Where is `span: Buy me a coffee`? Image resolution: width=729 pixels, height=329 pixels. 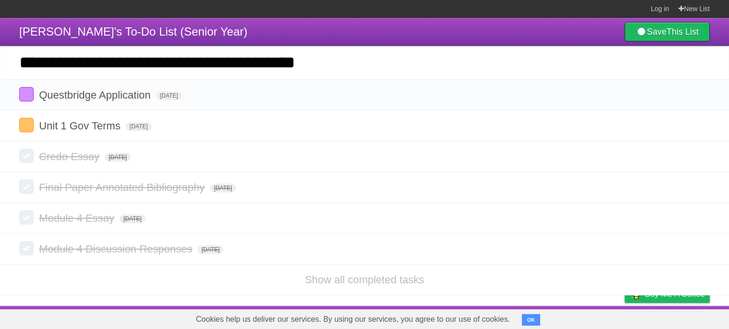
span: Buy me a coffee is located at coordinates (675, 294).